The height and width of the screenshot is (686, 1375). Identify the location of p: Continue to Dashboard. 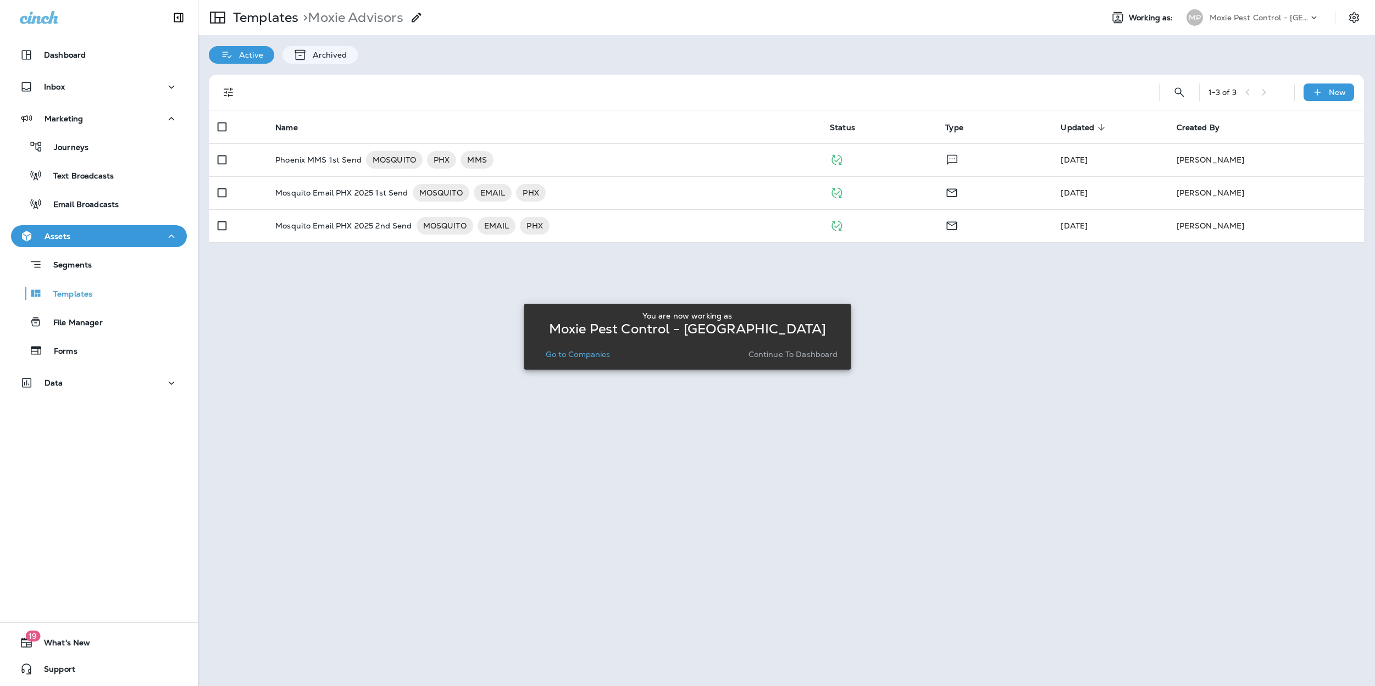
(793, 354).